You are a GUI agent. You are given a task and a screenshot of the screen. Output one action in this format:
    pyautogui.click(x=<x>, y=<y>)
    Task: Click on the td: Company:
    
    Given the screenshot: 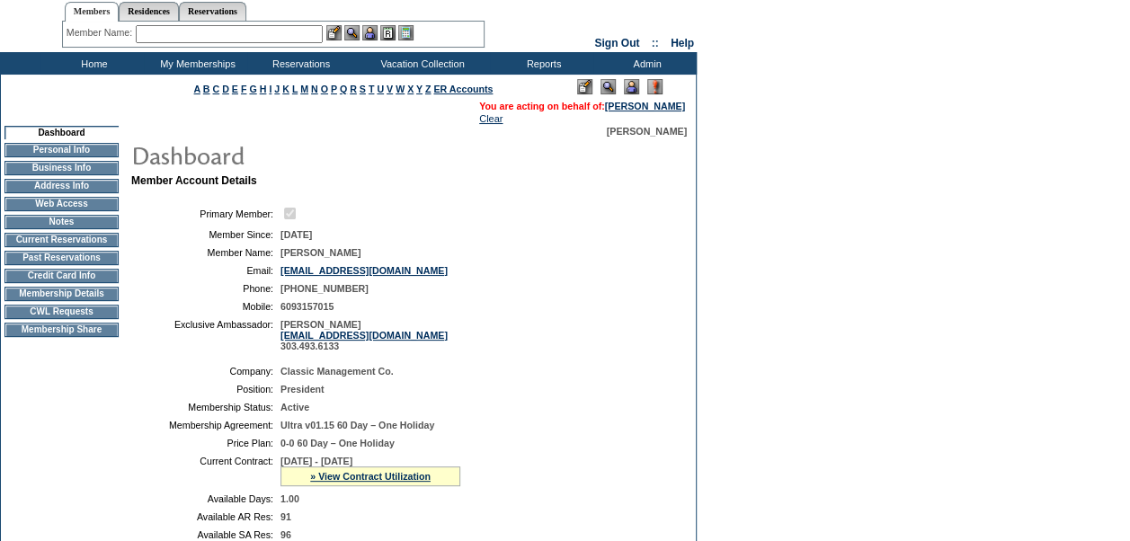 What is the action you would take?
    pyautogui.click(x=206, y=371)
    